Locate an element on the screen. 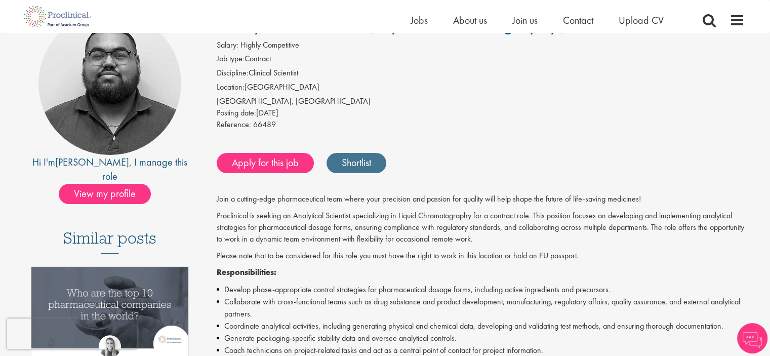  img: imeage of recruiter Ashley Bennett is located at coordinates (110, 84).